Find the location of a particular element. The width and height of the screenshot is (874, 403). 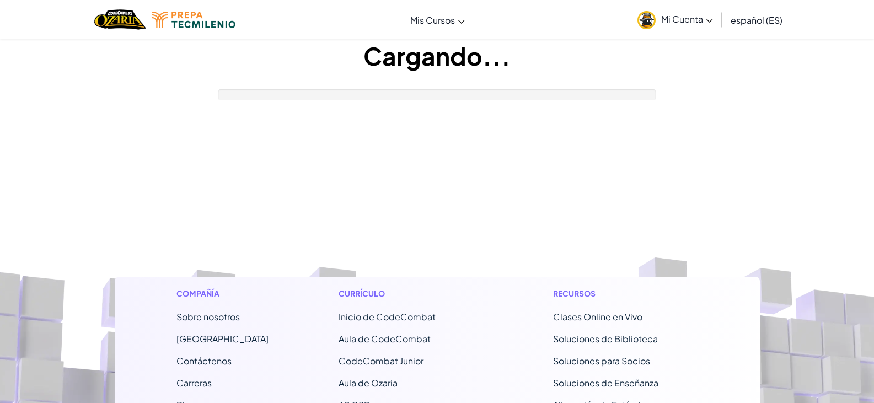

span: Mi Cuenta is located at coordinates (687, 19).